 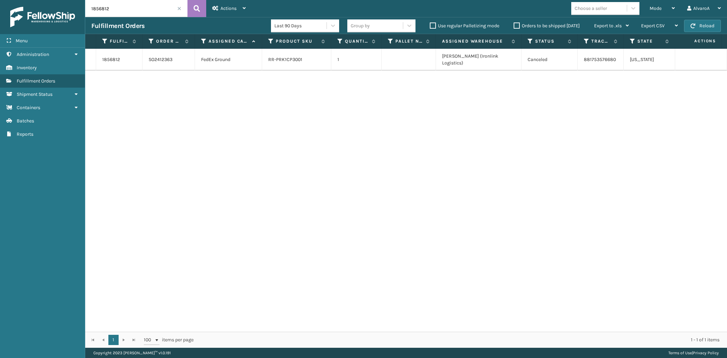 What do you see at coordinates (591, 8) in the screenshot?
I see `div: Choose a seller` at bounding box center [591, 8].